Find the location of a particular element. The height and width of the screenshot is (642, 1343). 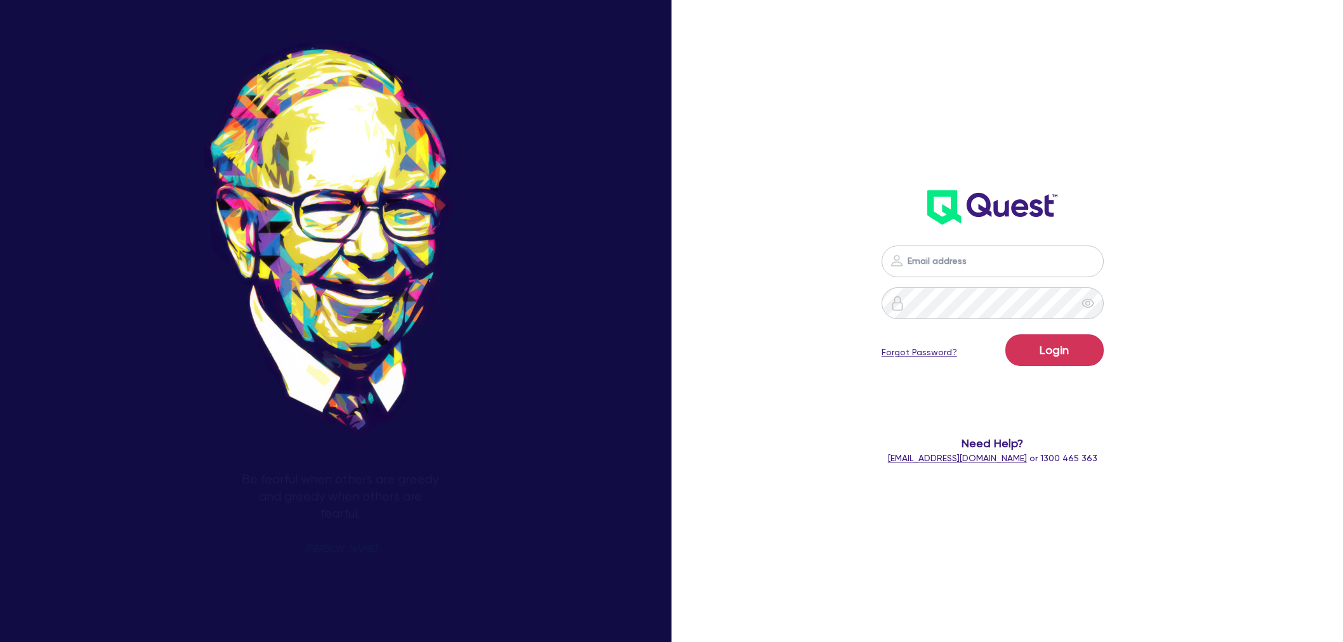

input: Email address is located at coordinates (992, 261).